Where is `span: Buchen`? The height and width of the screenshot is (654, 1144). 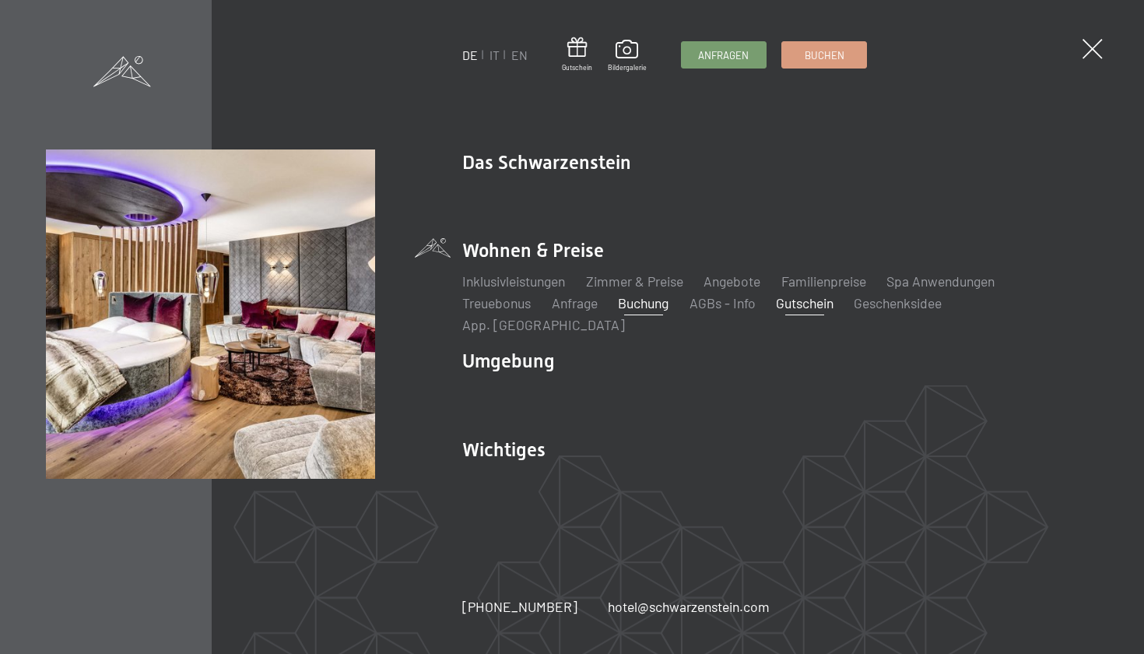 span: Buchen is located at coordinates (824, 55).